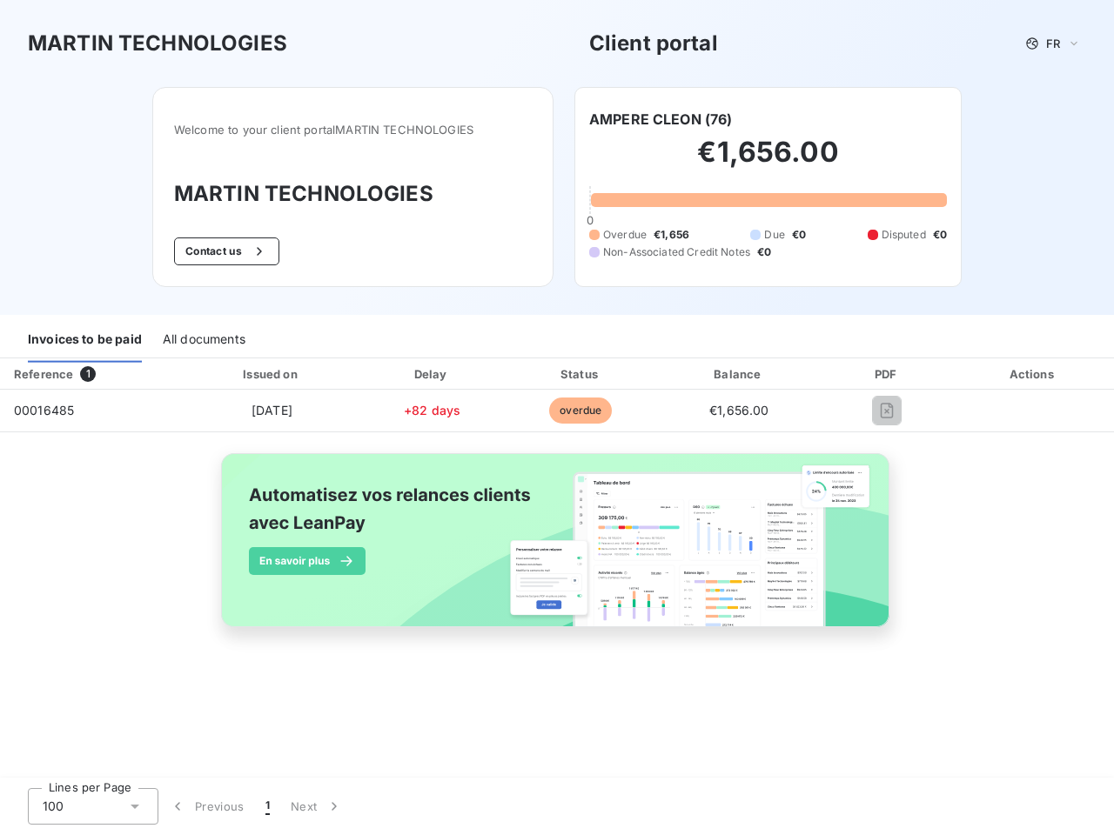 The height and width of the screenshot is (835, 1114). Describe the element at coordinates (654, 44) in the screenshot. I see `h3: Client portal` at that location.